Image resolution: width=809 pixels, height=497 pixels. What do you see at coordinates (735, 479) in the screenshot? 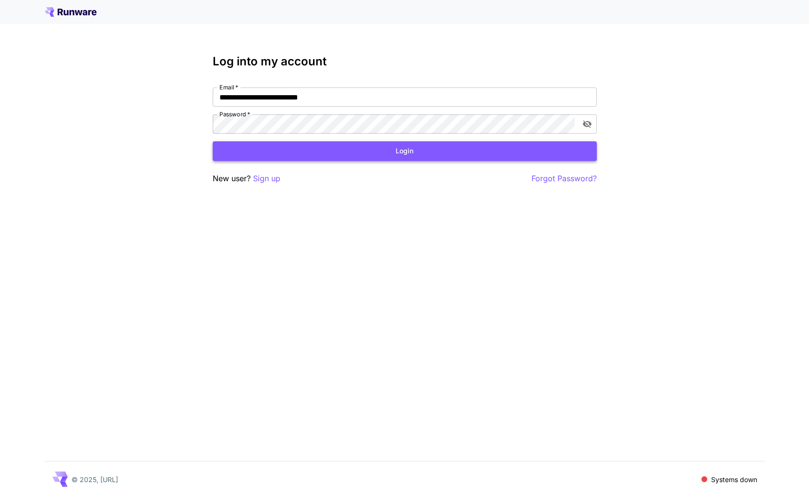
I see `p: Systems down` at bounding box center [735, 479].